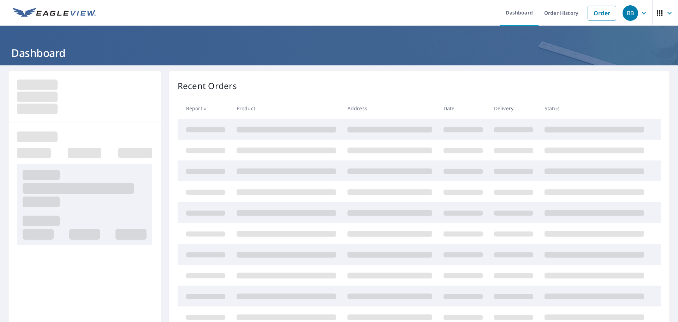 The width and height of the screenshot is (678, 322). Describe the element at coordinates (630, 13) in the screenshot. I see `div: BB` at that location.